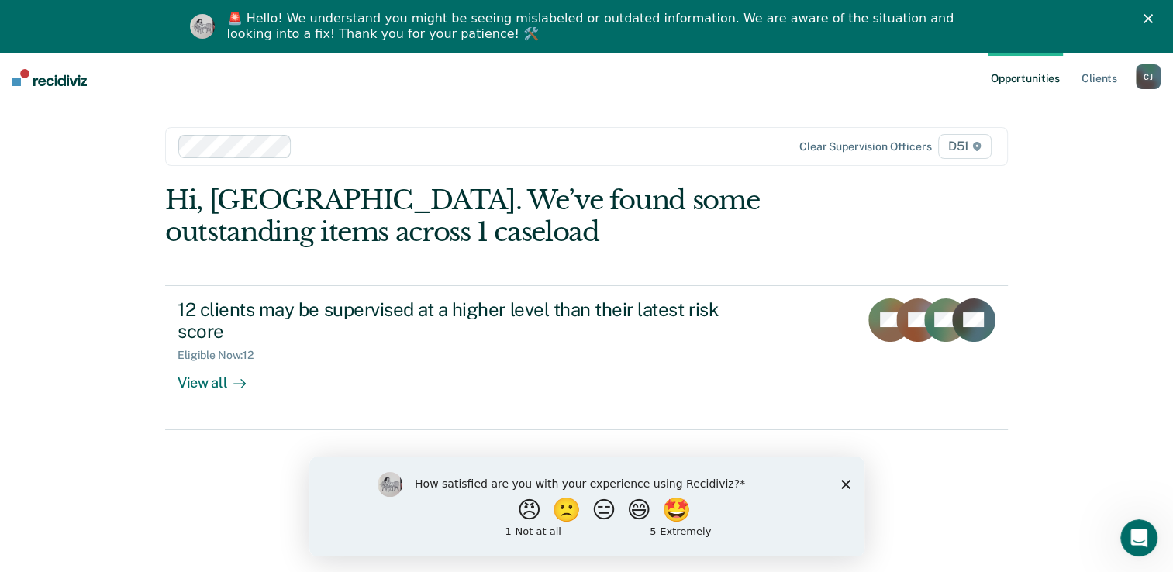  What do you see at coordinates (295, 53) in the screenshot?
I see `button: 3` at bounding box center [295, 53].